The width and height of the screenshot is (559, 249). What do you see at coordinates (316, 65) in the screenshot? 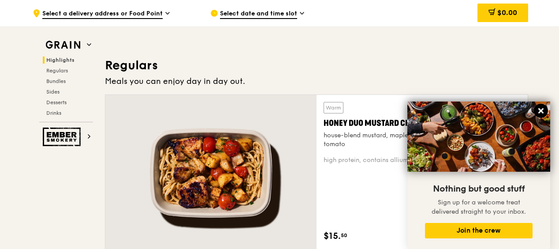
I see `h3: Regulars` at bounding box center [316, 65].